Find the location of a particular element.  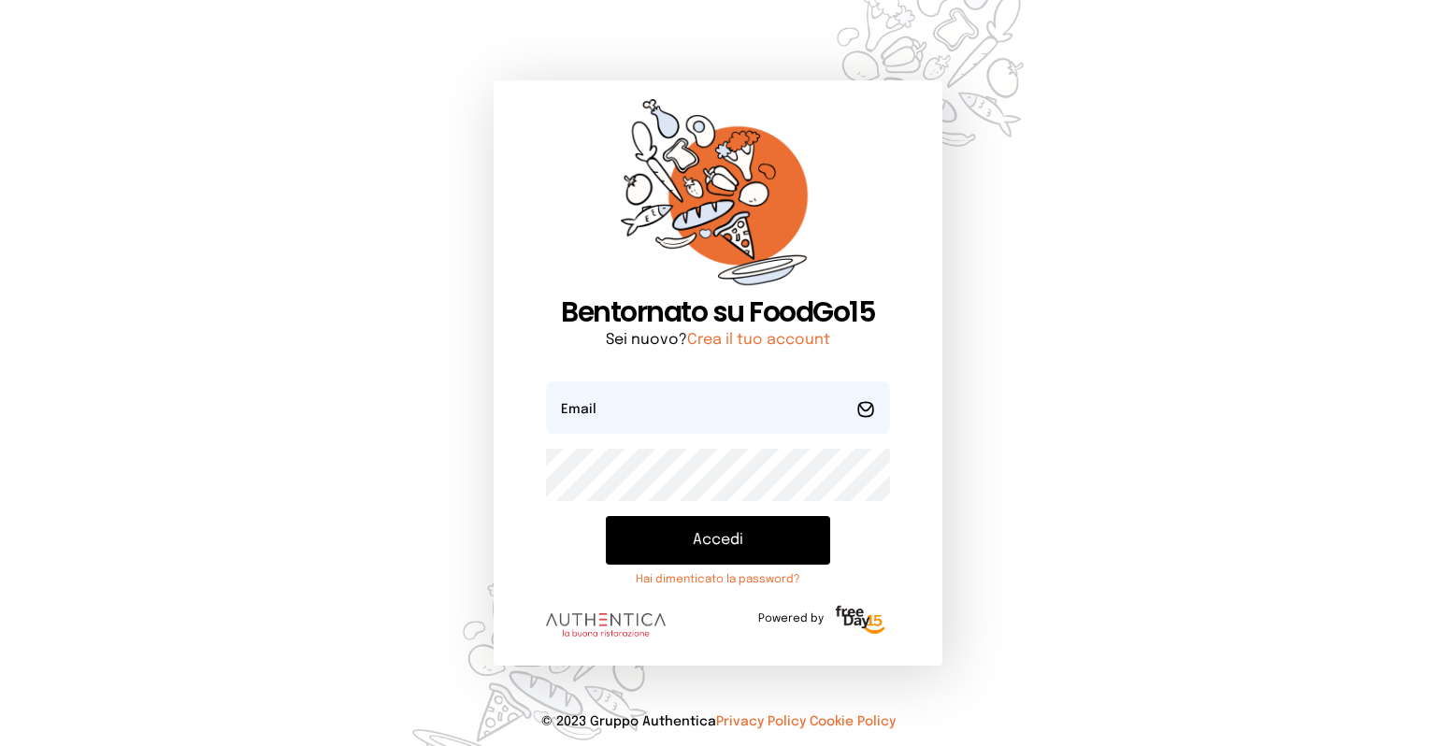

button: Accedi is located at coordinates (718, 540).